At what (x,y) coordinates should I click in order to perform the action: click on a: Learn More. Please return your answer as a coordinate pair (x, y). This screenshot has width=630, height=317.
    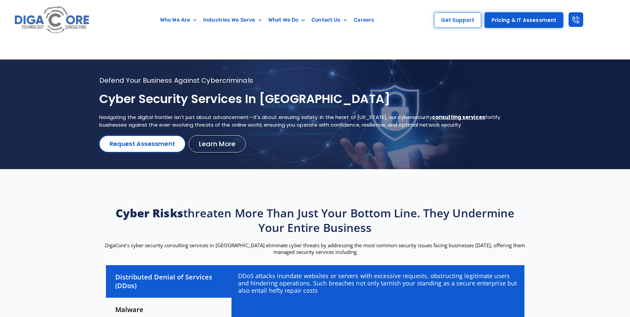
    Looking at the image, I should click on (217, 144).